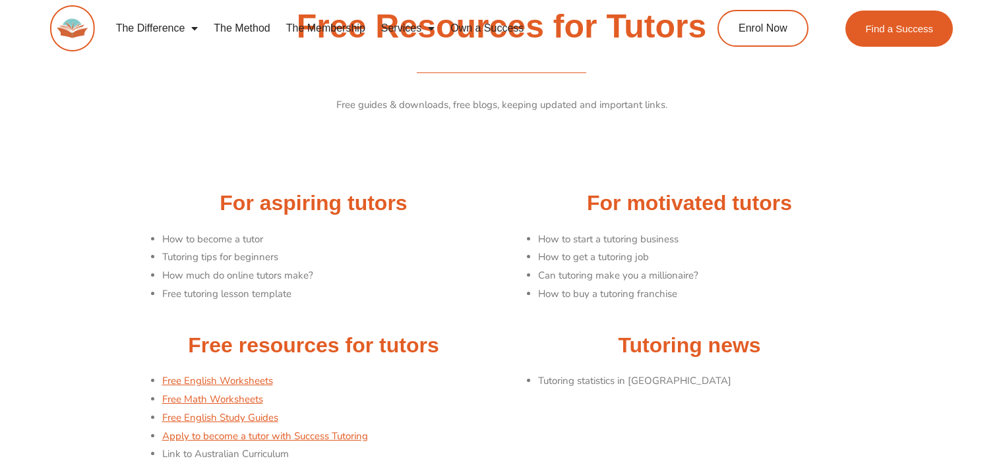  What do you see at coordinates (314, 346) in the screenshot?
I see `h2: Free resources for tutors` at bounding box center [314, 346].